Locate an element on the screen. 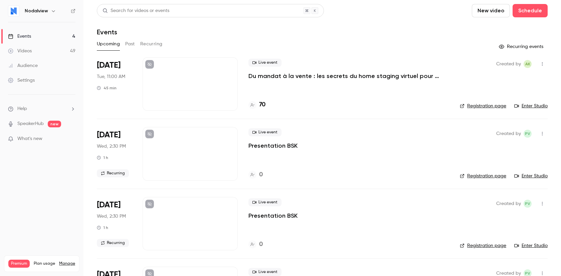  span: AK is located at coordinates (527, 64).